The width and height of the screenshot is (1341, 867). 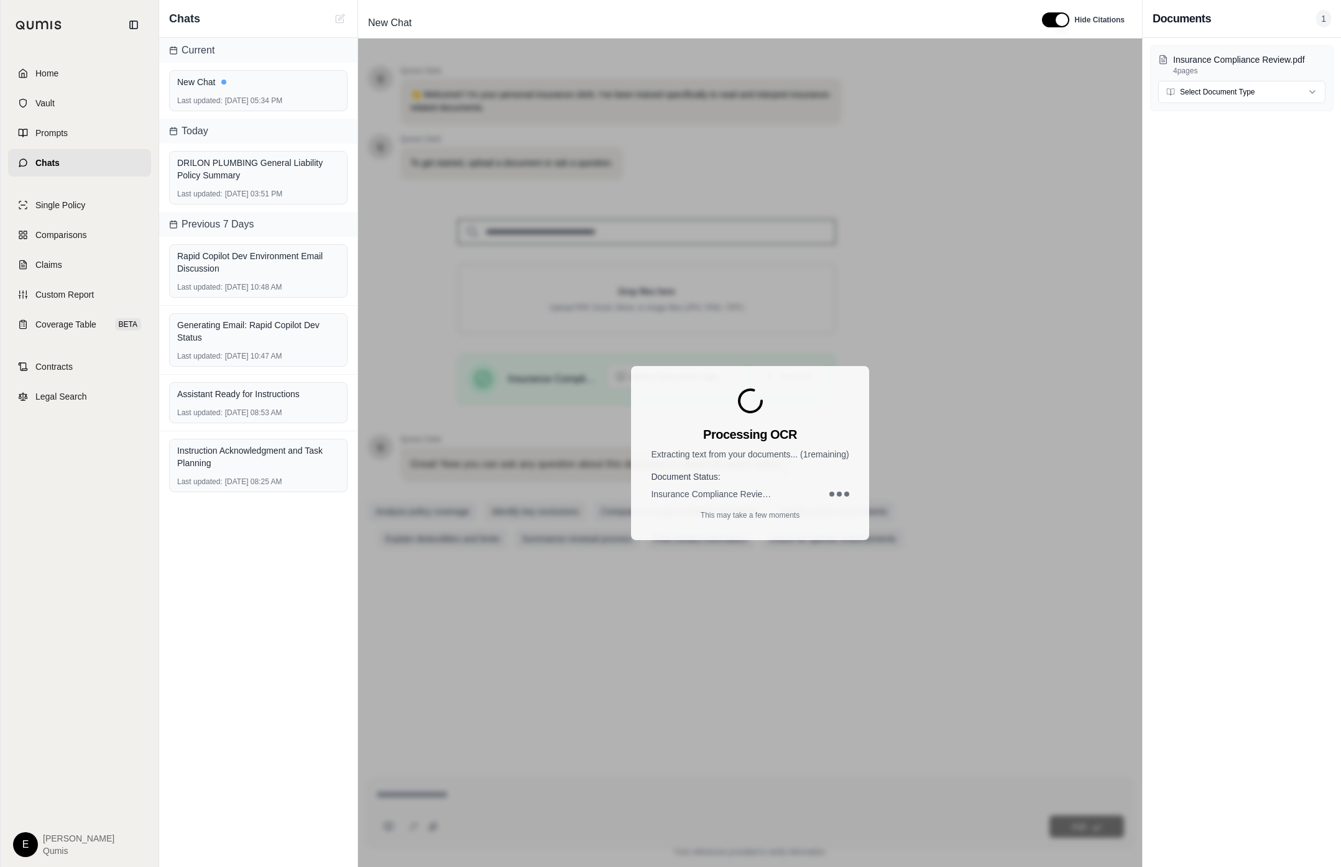 What do you see at coordinates (750, 435) in the screenshot?
I see `h3: Processing OCR` at bounding box center [750, 435].